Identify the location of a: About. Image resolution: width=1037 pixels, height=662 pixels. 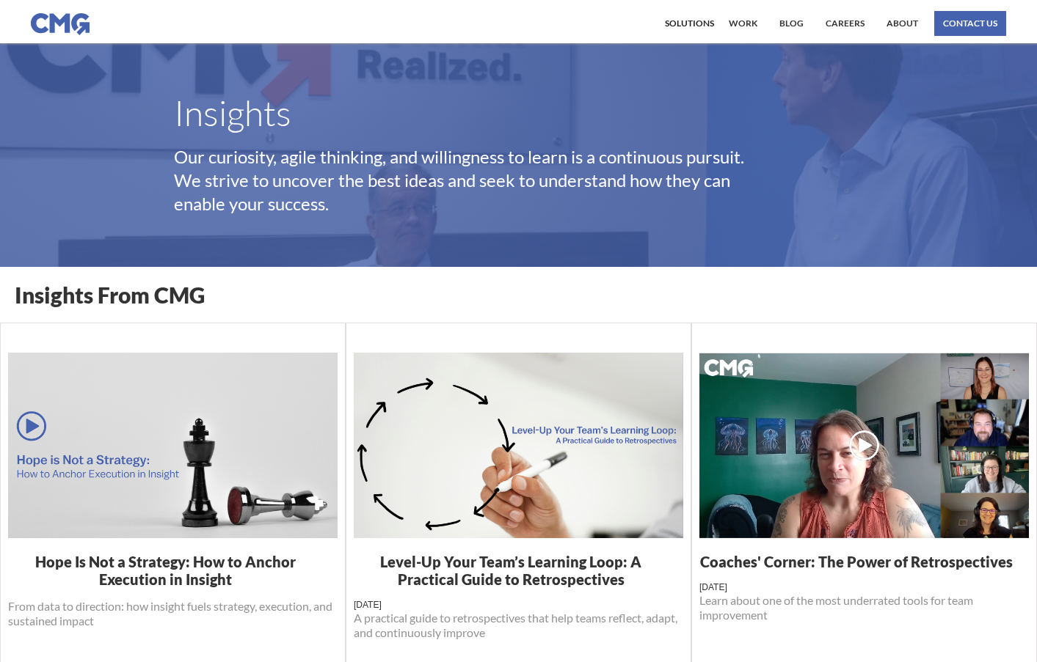
(902, 23).